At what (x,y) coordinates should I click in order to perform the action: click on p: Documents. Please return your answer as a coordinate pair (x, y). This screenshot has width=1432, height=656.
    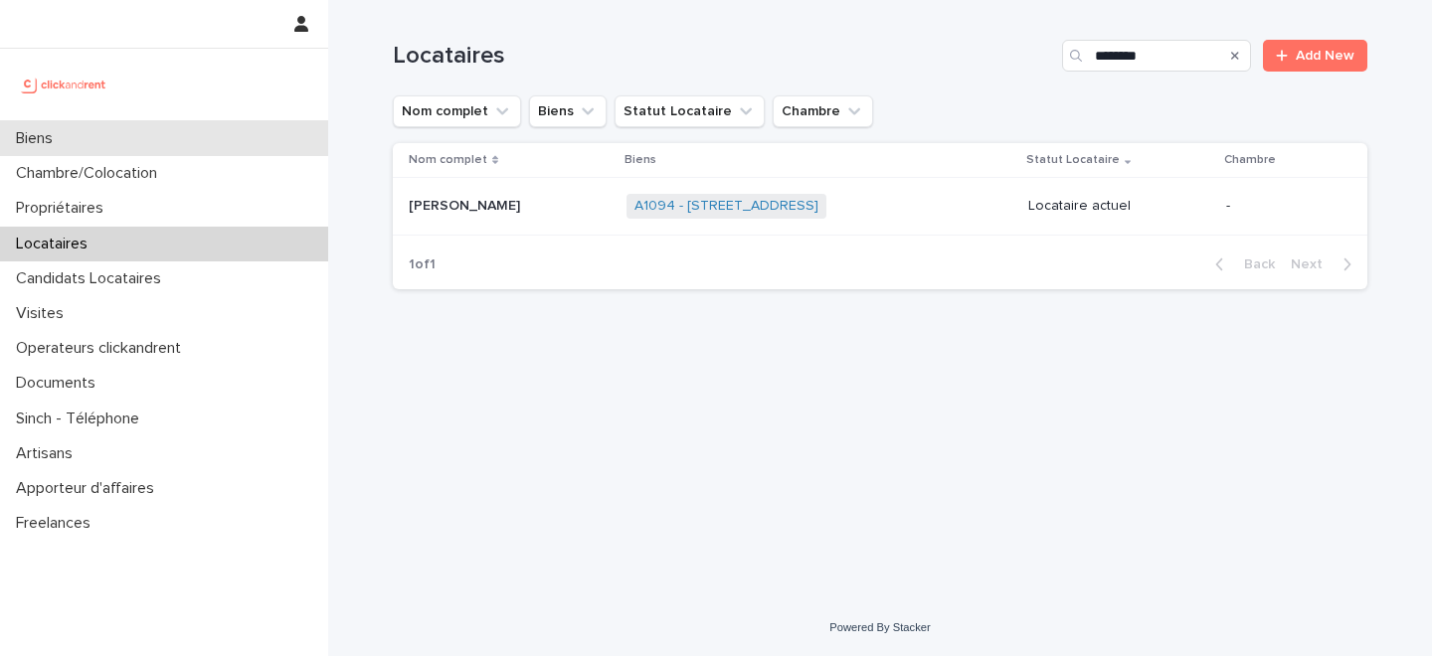
    Looking at the image, I should click on (60, 383).